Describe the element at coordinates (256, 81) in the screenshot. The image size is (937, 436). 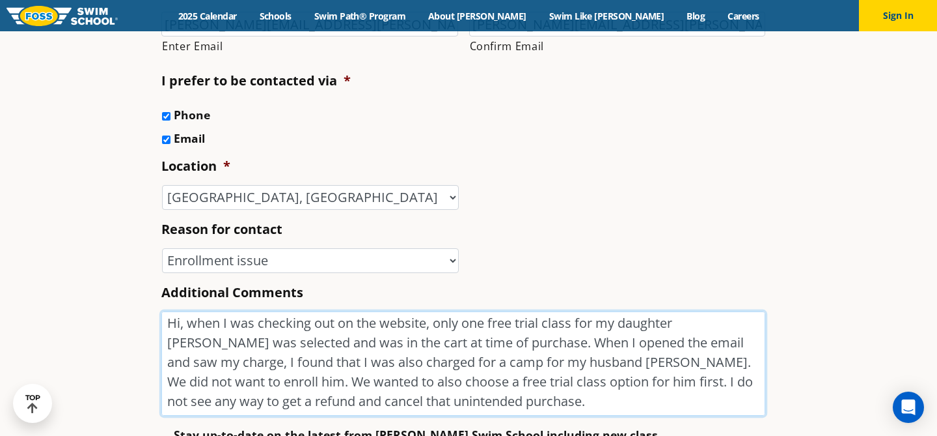
I see `label: I prefer to be contacted via` at that location.